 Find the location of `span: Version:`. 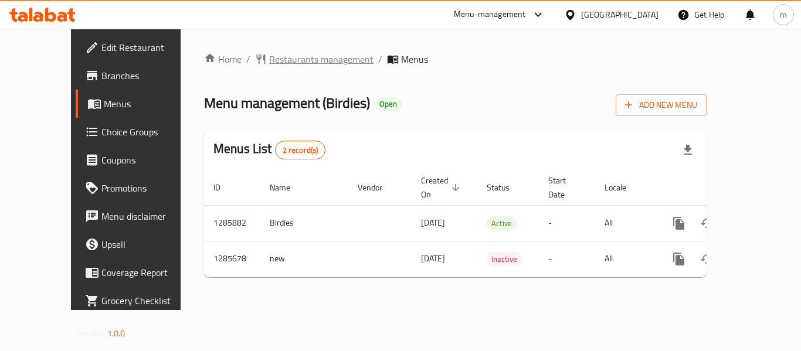

span: Version: is located at coordinates (91, 334).